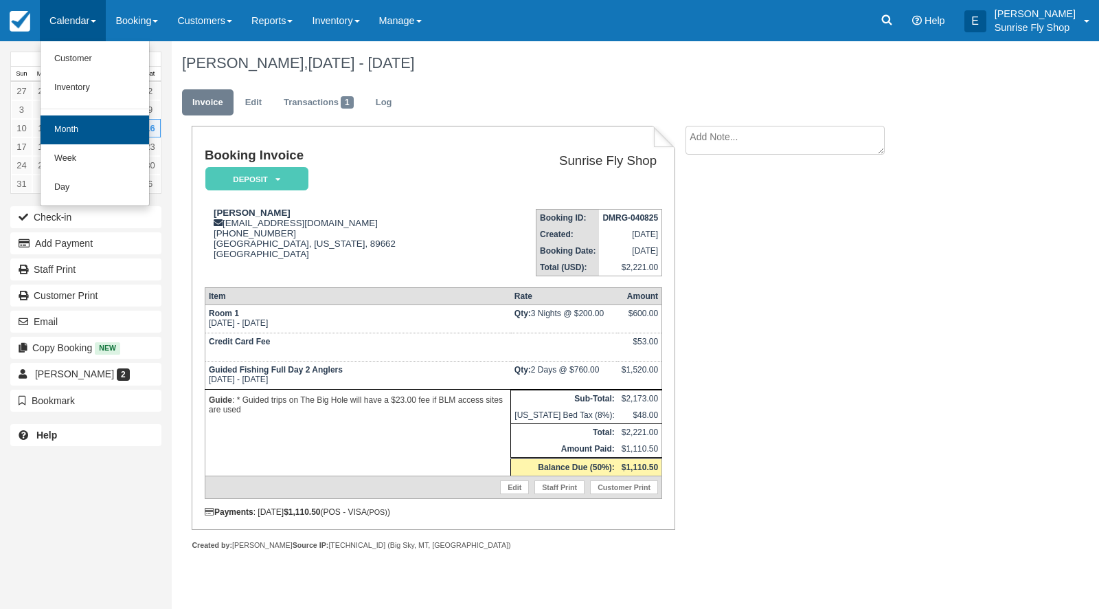 The height and width of the screenshot is (609, 1099). Describe the element at coordinates (150, 91) in the screenshot. I see `a: 2` at that location.